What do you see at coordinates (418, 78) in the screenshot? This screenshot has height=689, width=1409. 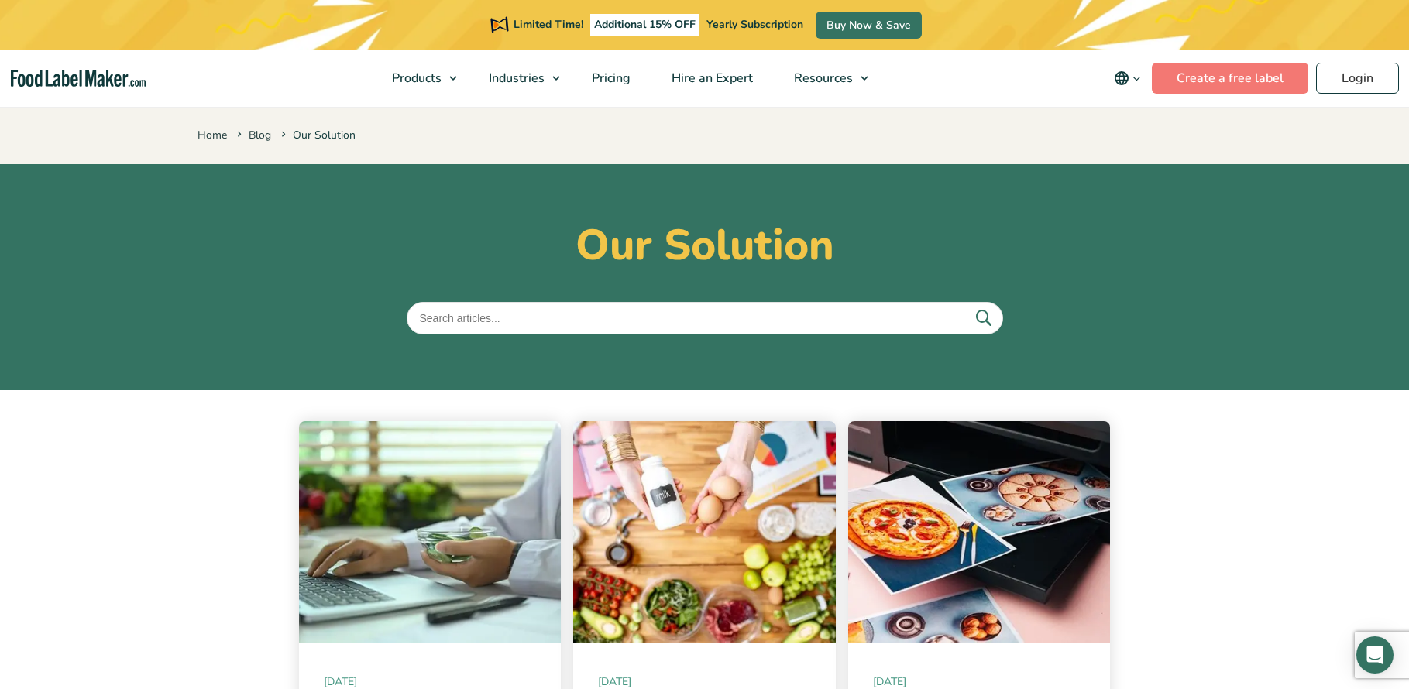 I see `a: Products` at bounding box center [418, 78].